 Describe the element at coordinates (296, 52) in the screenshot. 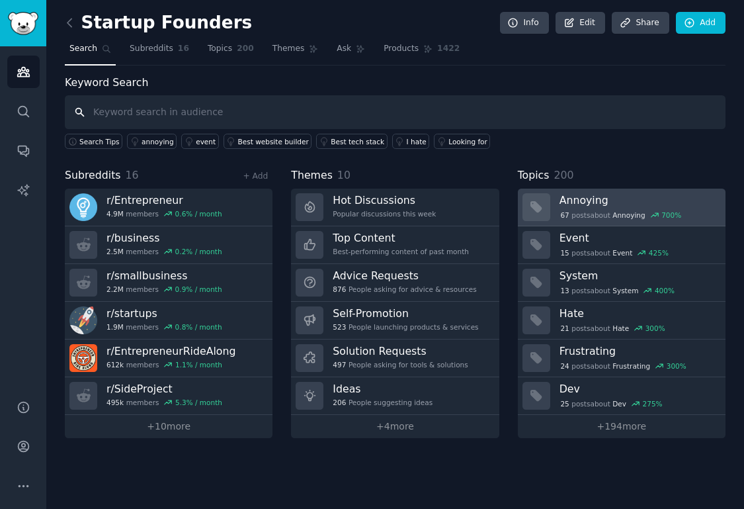

I see `a: Themes` at that location.